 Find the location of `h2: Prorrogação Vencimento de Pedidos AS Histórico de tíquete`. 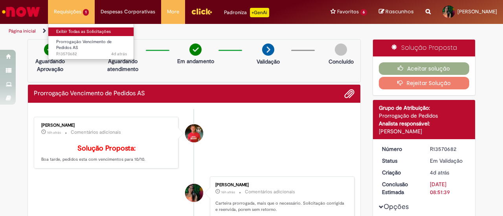

h2: Prorrogação Vencimento de Pedidos AS Histórico de tíquete is located at coordinates (89, 94).